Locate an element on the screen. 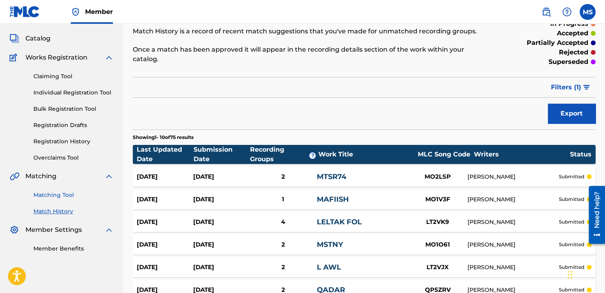 This screenshot has height=293, width=605. img: search is located at coordinates (546, 12).